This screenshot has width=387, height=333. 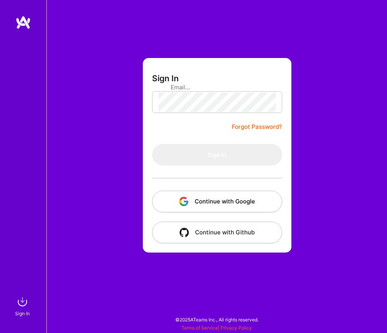 I want to click on div: Sign In, so click(x=22, y=313).